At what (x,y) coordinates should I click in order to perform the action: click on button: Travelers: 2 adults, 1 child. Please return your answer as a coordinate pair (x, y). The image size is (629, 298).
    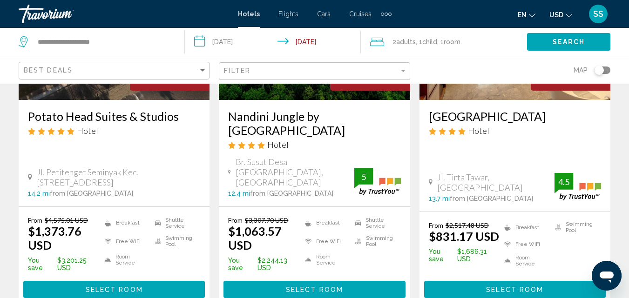
    Looking at the image, I should click on (443, 42).